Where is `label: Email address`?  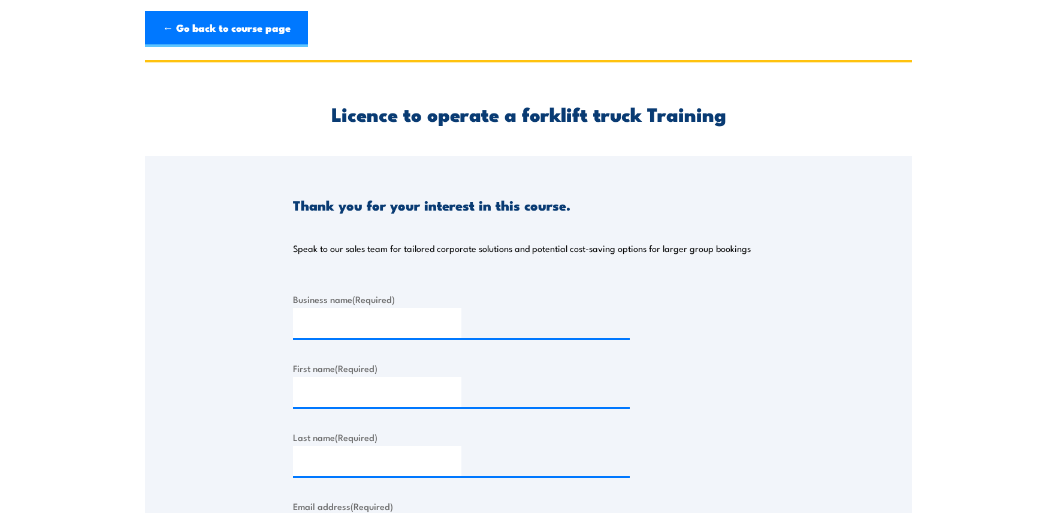 label: Email address is located at coordinates (343, 505).